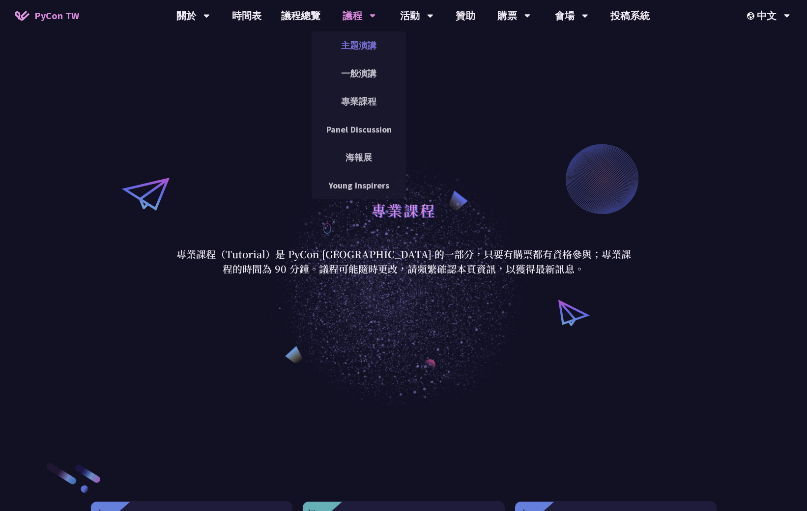  I want to click on a: 主題演講, so click(359, 45).